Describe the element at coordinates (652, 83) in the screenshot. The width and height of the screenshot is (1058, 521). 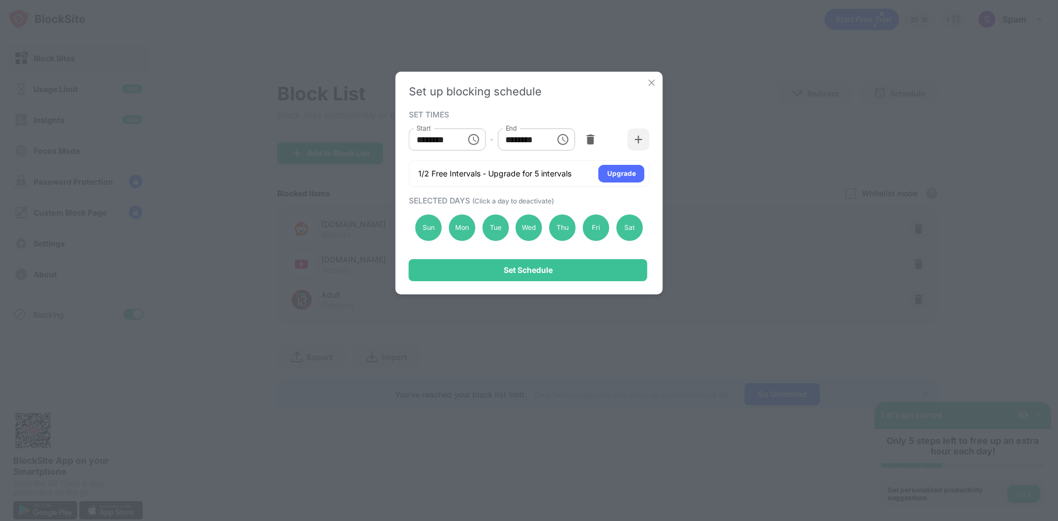
I see `img: x-button.svg` at that location.